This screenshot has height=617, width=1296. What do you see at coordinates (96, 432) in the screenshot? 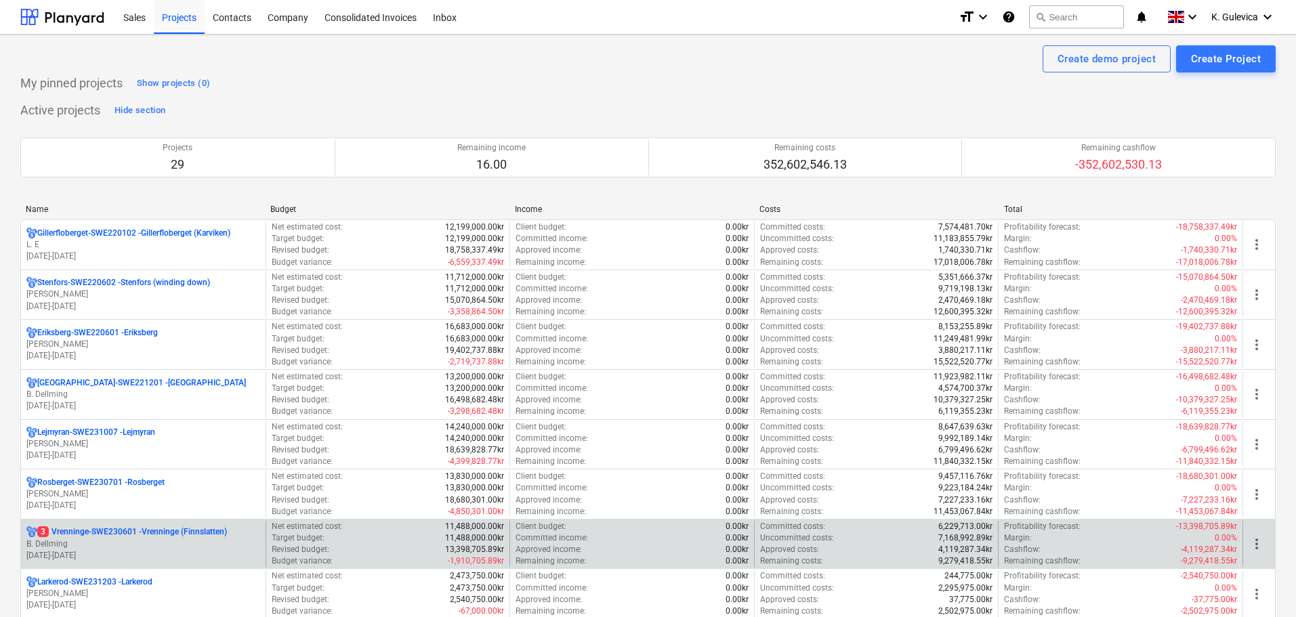
I see `p: Lejmyran-SWE231007 - Lejmyran` at bounding box center [96, 432].